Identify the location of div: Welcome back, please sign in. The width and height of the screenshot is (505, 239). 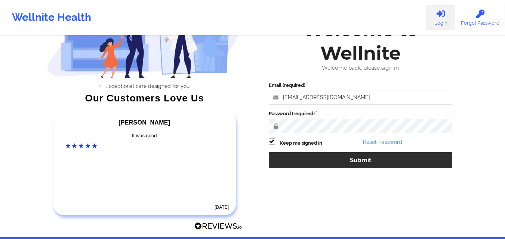
(361, 68).